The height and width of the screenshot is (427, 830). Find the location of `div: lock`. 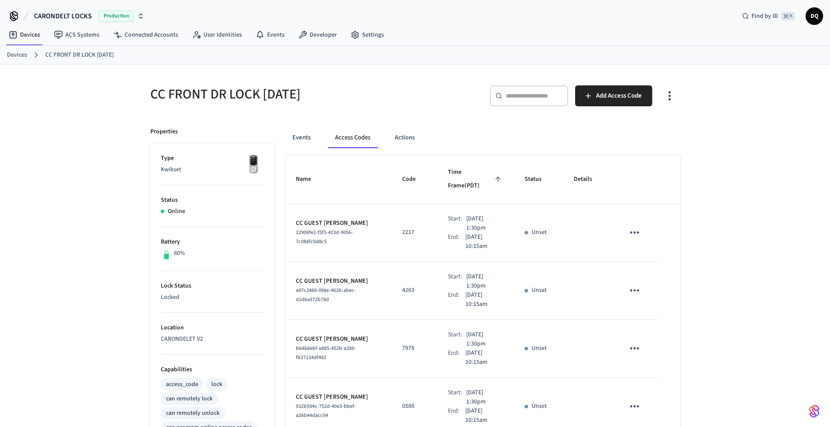

div: lock is located at coordinates (217, 385).